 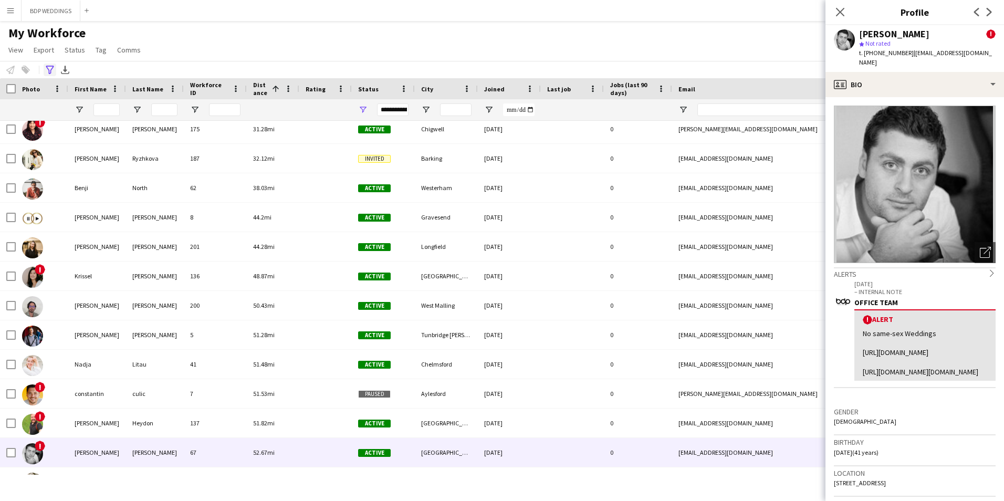 I want to click on img: Susan Choi, so click(x=33, y=130).